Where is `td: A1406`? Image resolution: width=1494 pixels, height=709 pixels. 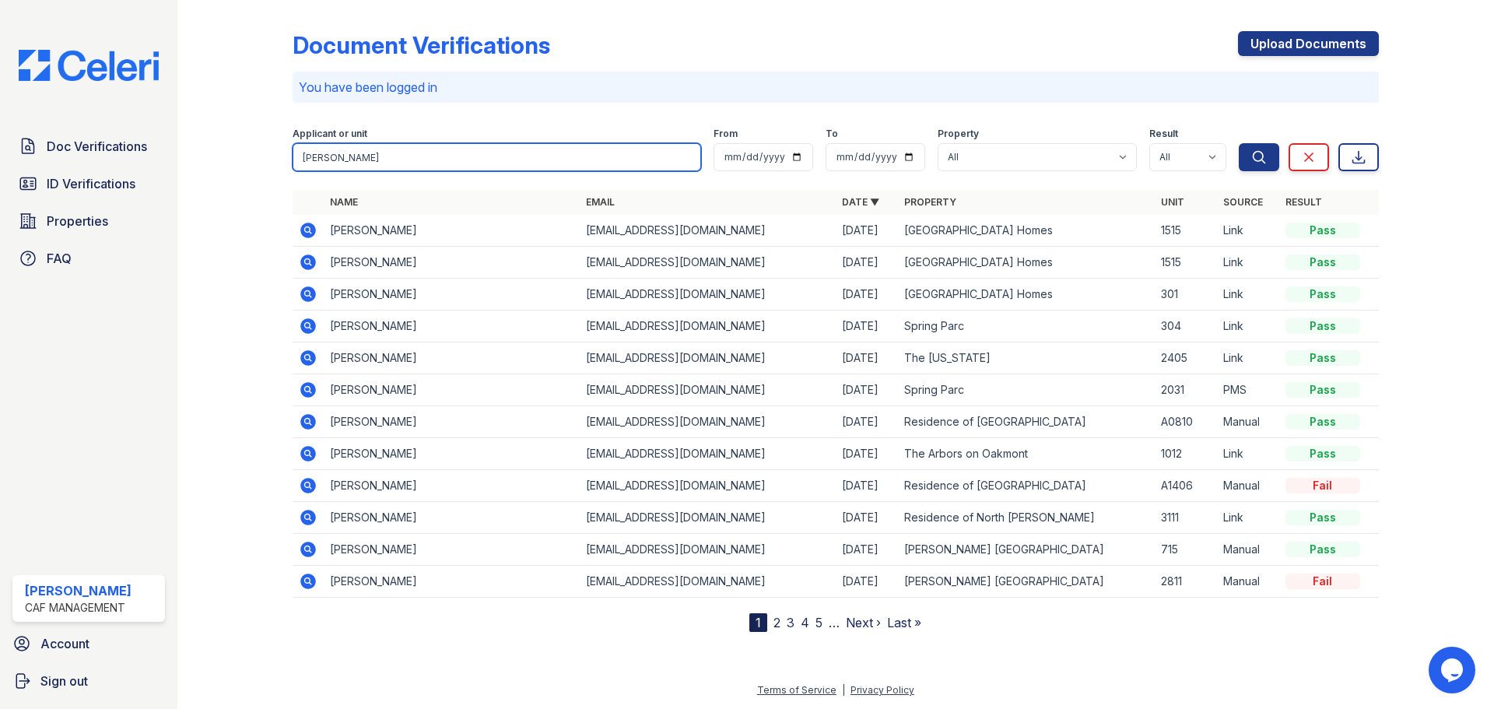
td: A1406 is located at coordinates (1186, 486).